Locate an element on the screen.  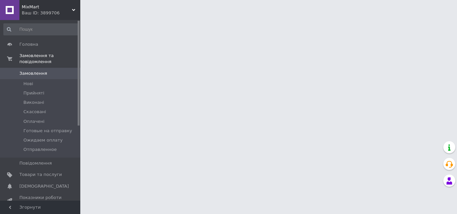
input: Пошук is located at coordinates (41, 29).